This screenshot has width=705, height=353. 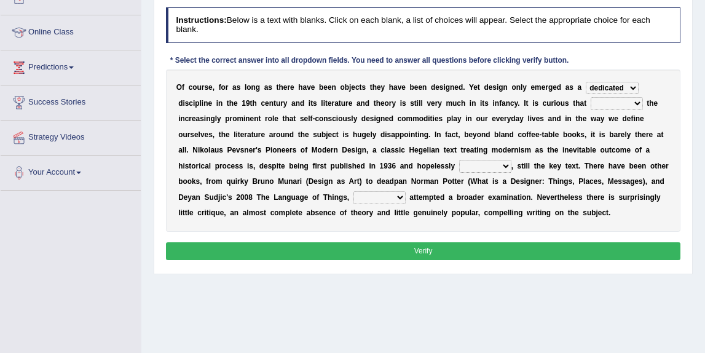 What do you see at coordinates (201, 20) in the screenshot?
I see `b: Instructions:` at bounding box center [201, 20].